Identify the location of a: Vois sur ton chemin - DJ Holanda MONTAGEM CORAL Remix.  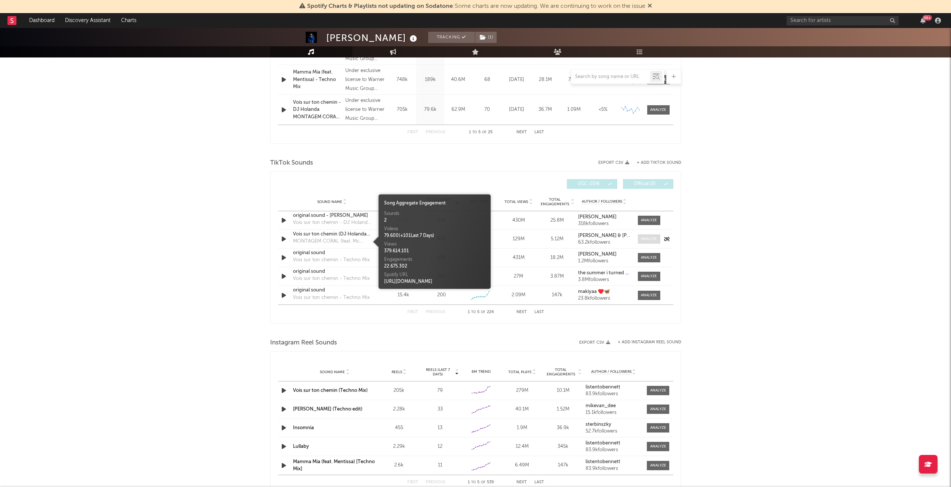
(317, 110).